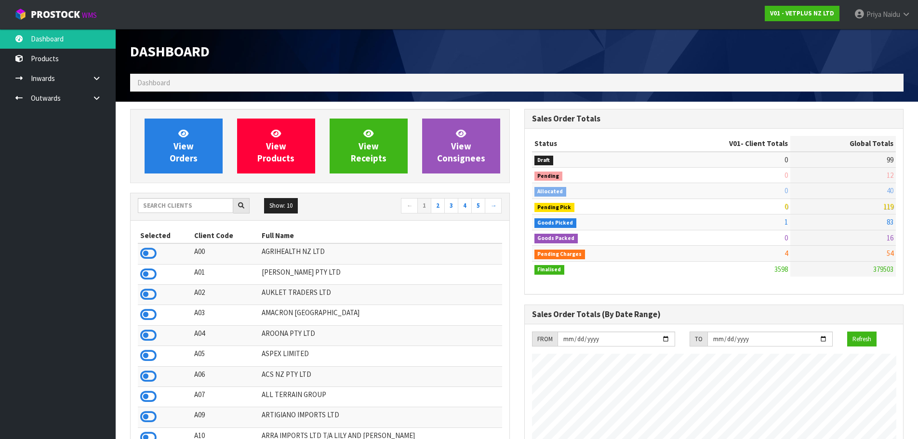 Image resolution: width=918 pixels, height=439 pixels. Describe the element at coordinates (185, 205) in the screenshot. I see `input: Search clients` at that location.